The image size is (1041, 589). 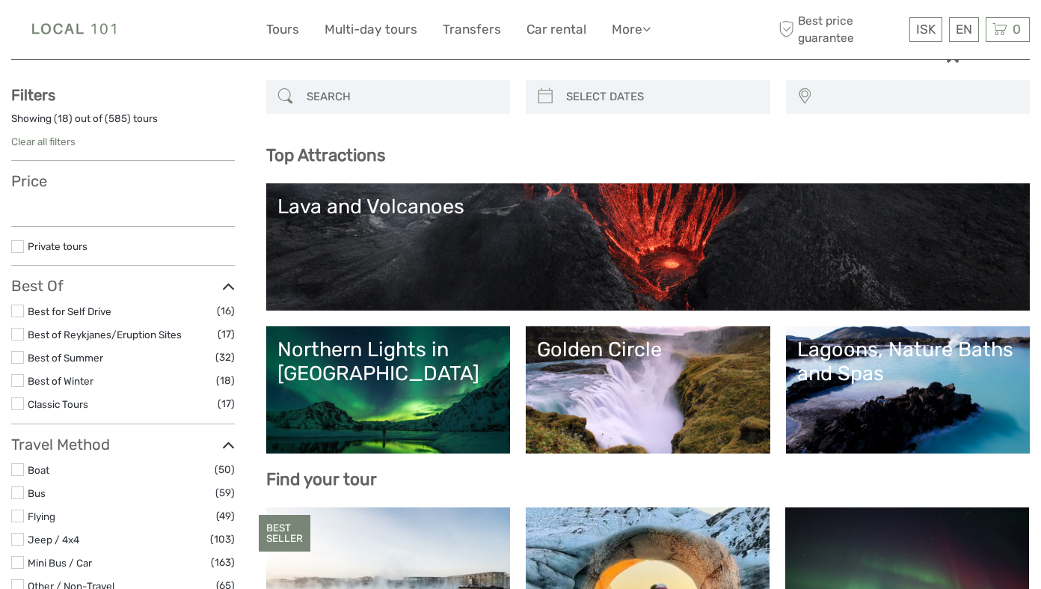 What do you see at coordinates (223, 562) in the screenshot?
I see `span: (163)` at bounding box center [223, 562].